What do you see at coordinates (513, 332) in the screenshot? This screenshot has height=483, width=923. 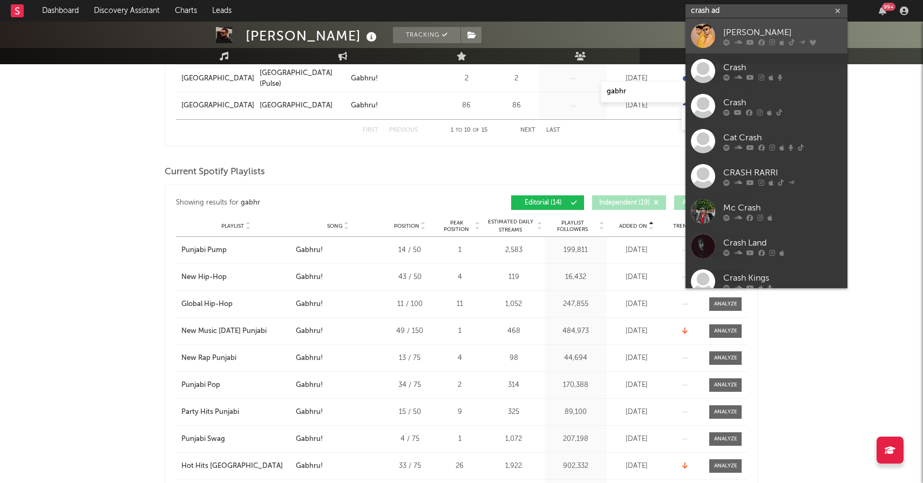 I see `div: 468` at bounding box center [513, 332].